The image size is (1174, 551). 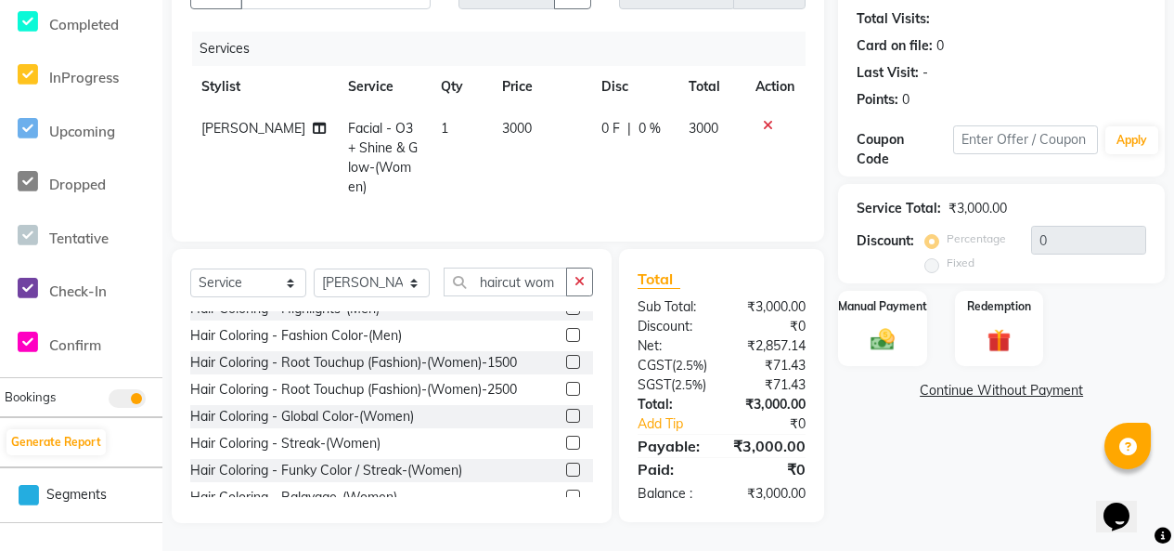 I want to click on div: Hair Coloring - Funky Color / Streak-(Women), so click(x=326, y=470).